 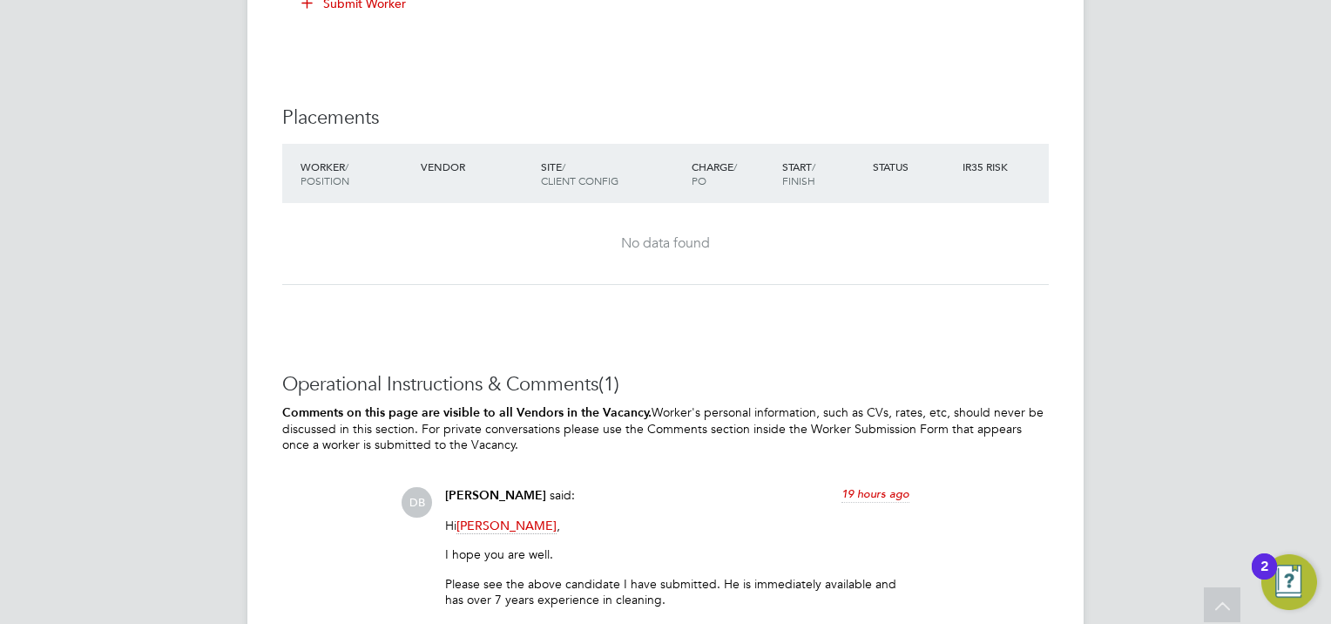 I want to click on div: Site, so click(x=612, y=173).